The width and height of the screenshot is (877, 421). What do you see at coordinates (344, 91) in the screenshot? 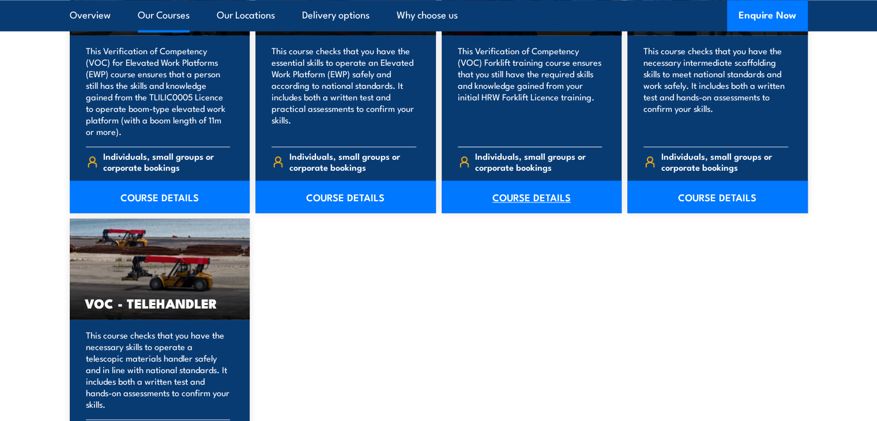
I see `p: This course checks that you have the essential skills to operate an Elevated Work Platform (EWP) ...` at bounding box center [344, 91].